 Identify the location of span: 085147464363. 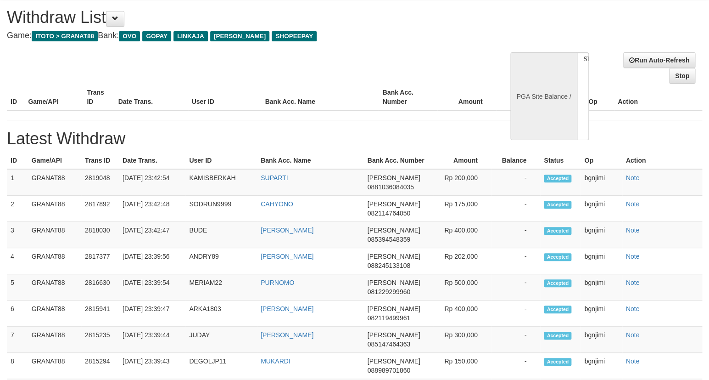
(389, 344).